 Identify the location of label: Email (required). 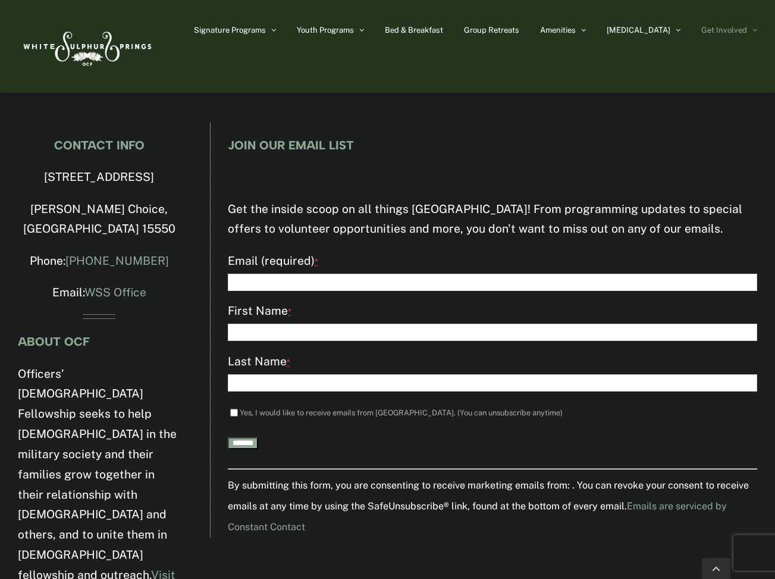
(492, 261).